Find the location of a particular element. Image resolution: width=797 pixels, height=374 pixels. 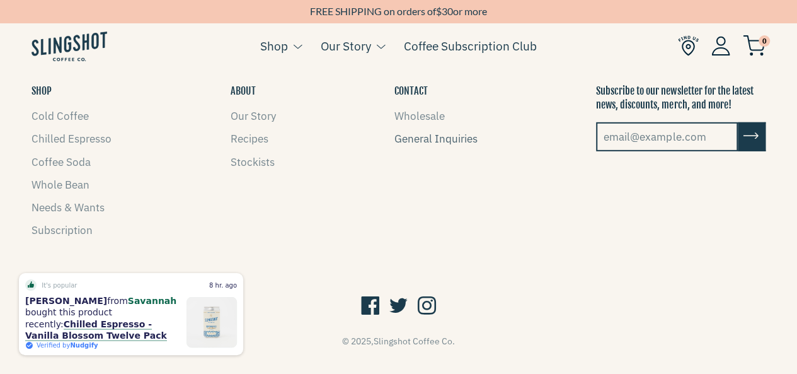

span: 30 is located at coordinates (447, 11).